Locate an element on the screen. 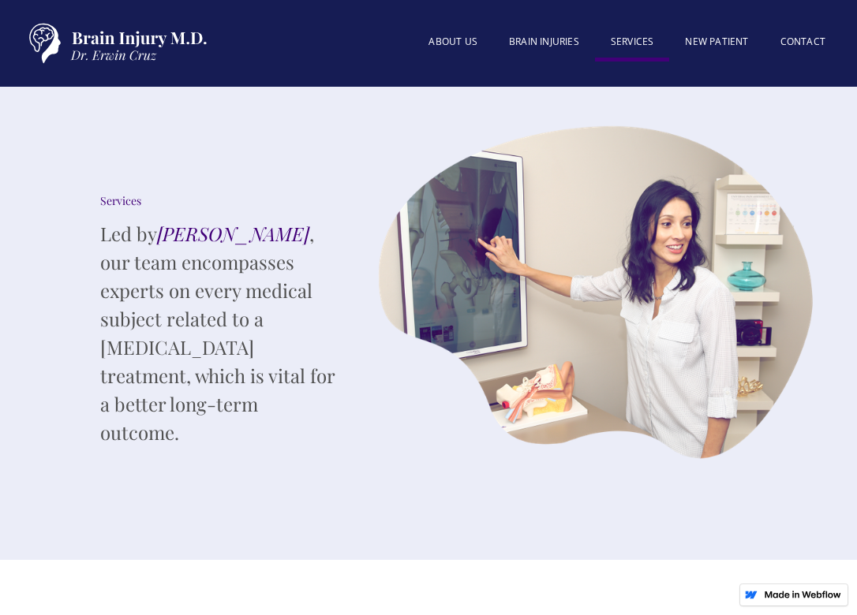 This screenshot has width=857, height=615. a: About US is located at coordinates (453, 42).